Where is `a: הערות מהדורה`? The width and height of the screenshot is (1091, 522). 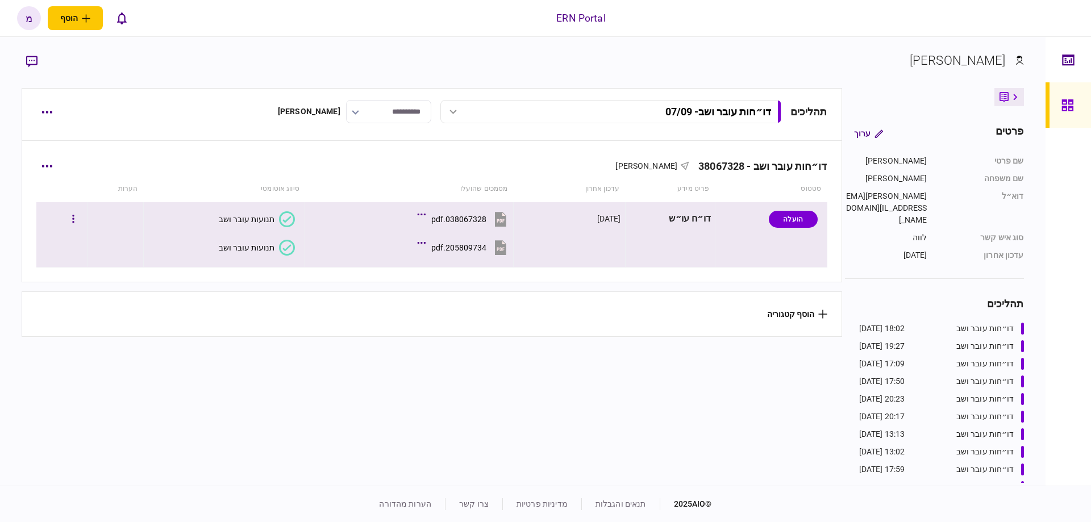
a: הערות מהדורה is located at coordinates (405, 504).